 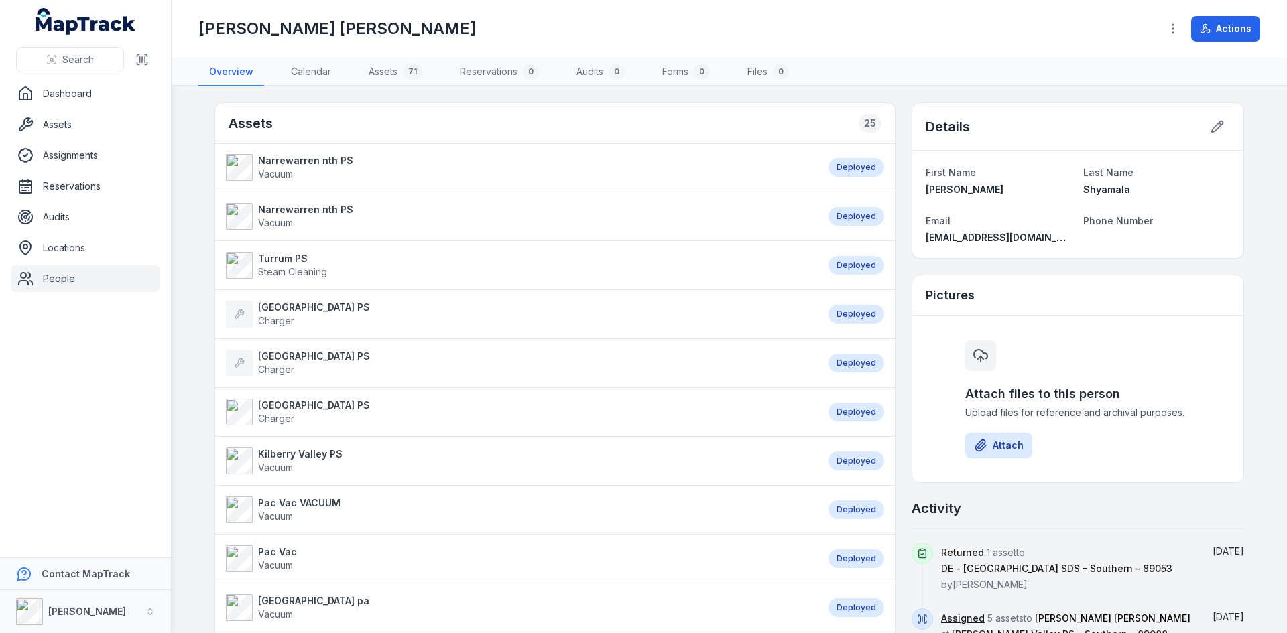 I want to click on span: Phone Number, so click(x=1118, y=220).